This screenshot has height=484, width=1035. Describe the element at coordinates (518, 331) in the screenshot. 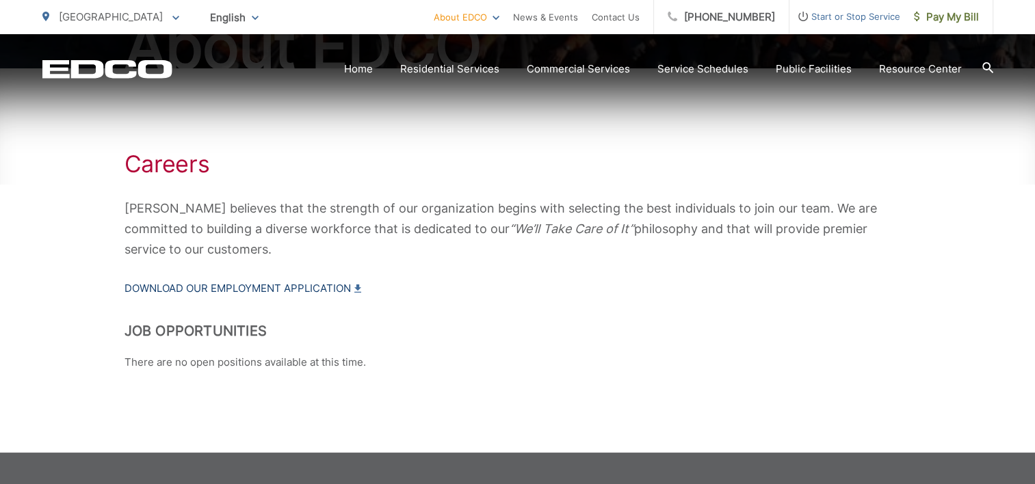

I see `h2: Job Opportunities` at that location.